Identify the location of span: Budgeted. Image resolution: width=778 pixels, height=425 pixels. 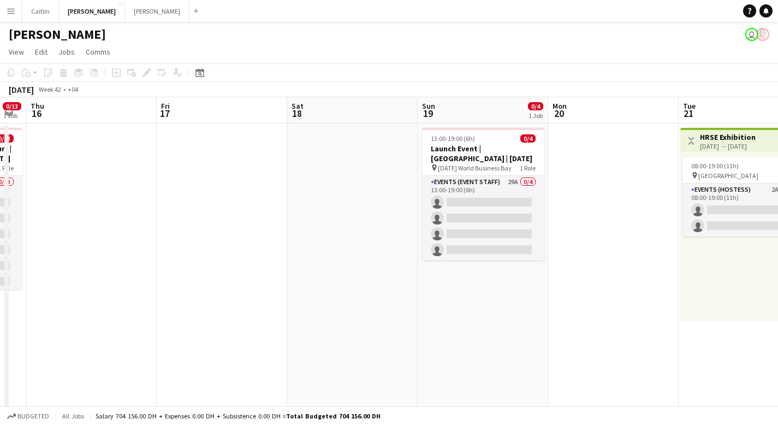
(33, 416).